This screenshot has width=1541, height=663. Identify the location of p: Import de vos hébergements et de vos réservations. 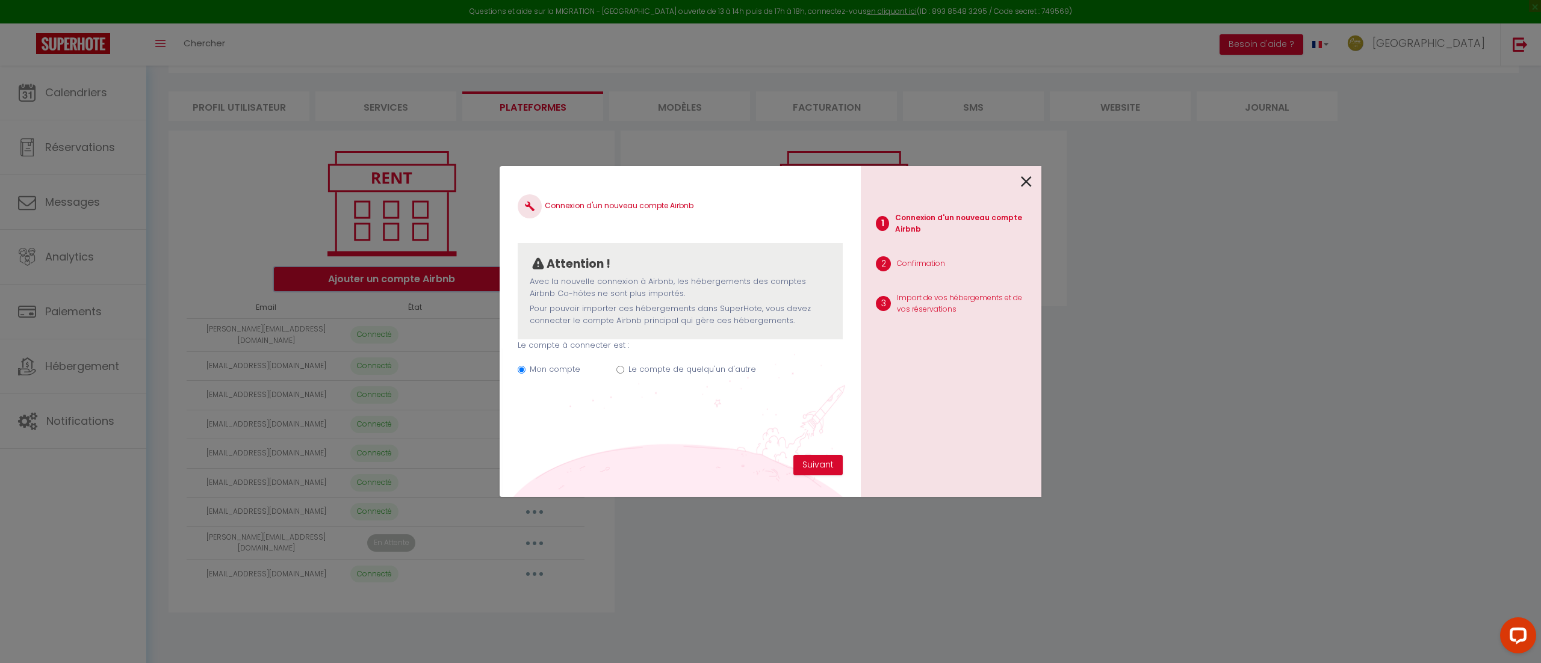
(964, 304).